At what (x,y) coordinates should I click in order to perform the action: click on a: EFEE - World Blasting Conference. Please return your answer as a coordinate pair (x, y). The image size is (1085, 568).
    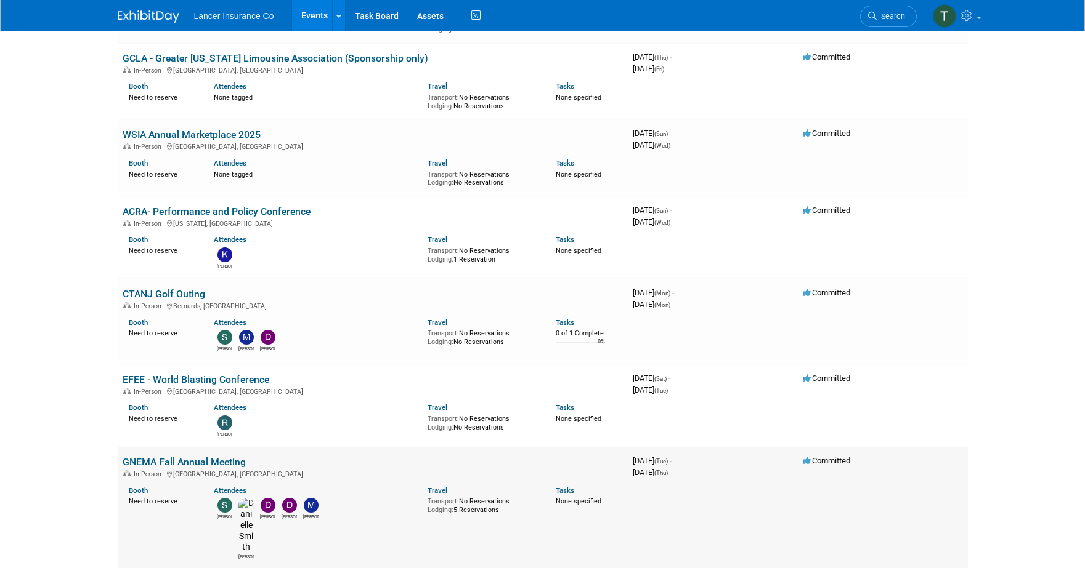
    Looking at the image, I should click on (196, 379).